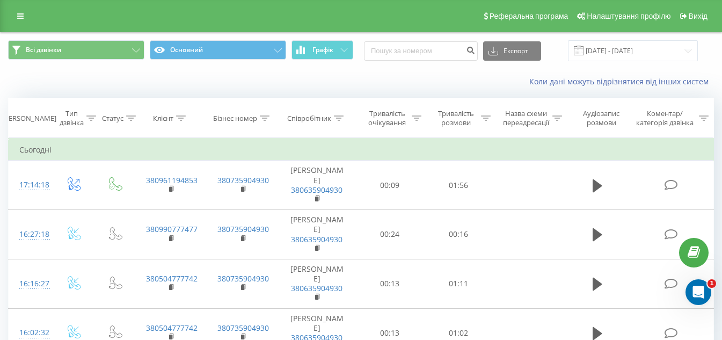  What do you see at coordinates (456, 118) in the screenshot?
I see `div: Тривалість розмови` at bounding box center [456, 118].